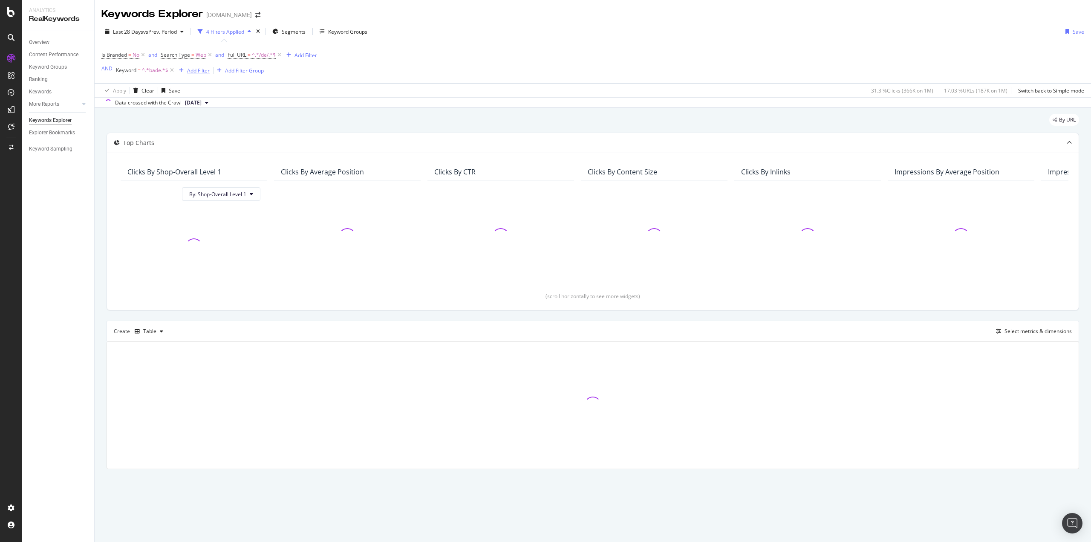 The image size is (1091, 542). I want to click on span: By: Shop-Overall Level 1, so click(218, 194).